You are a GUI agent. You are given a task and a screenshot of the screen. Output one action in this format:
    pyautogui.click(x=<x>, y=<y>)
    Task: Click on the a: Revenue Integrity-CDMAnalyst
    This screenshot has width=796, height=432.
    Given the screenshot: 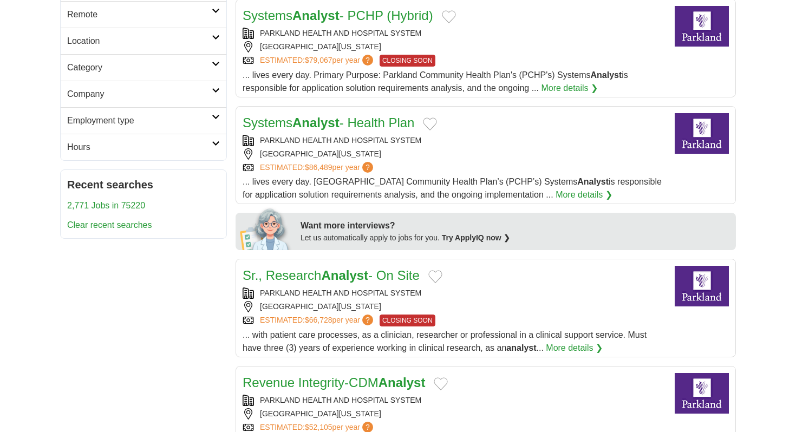 What is the action you would take?
    pyautogui.click(x=333, y=382)
    